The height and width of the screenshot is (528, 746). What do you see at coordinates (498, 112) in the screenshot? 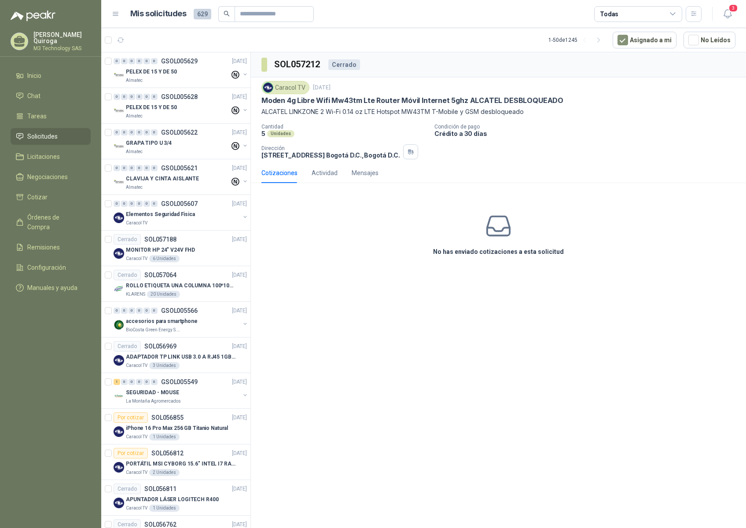
I see `p: ALCATEL LINKZONE 2 Wi-Fi 0.14 oz LTE Hotspot MW43TM T-Mobile y GSM desbloqueado` at bounding box center [498, 112].